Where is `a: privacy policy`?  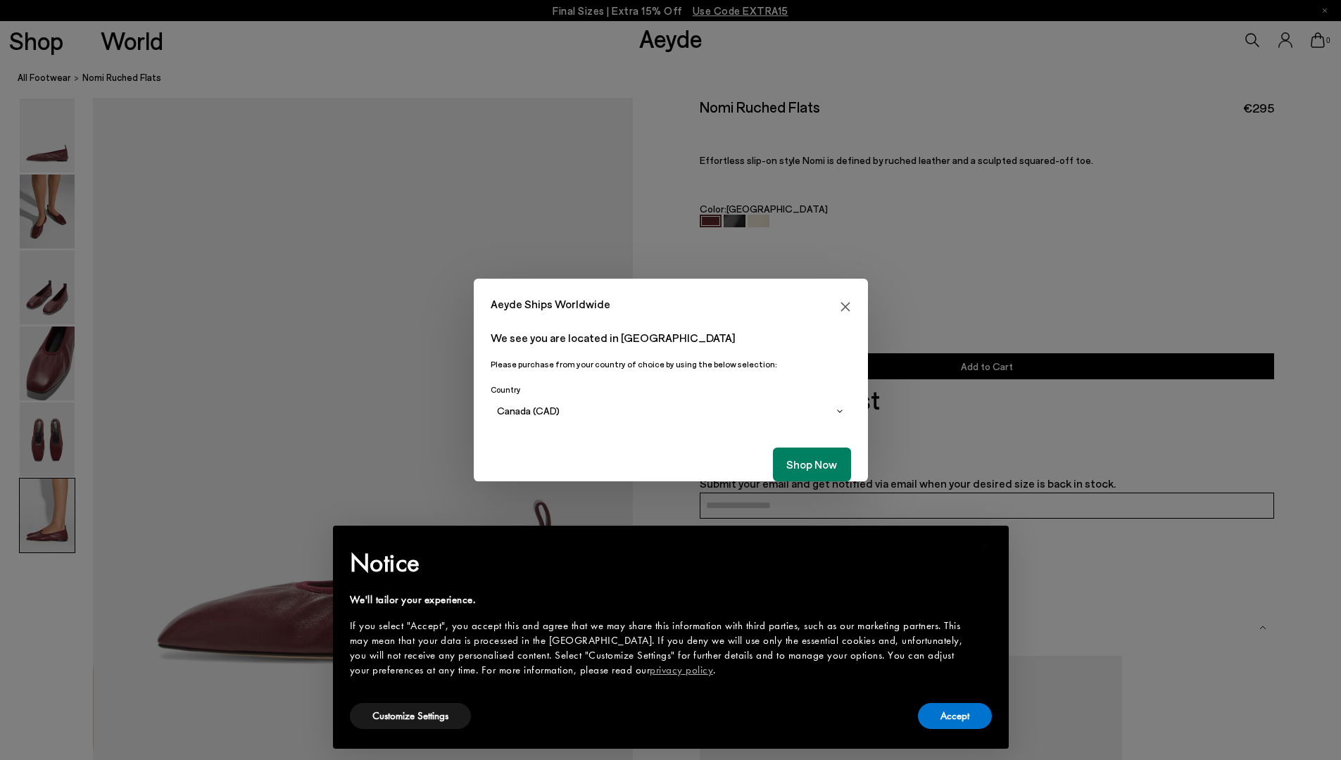 a: privacy policy is located at coordinates (681, 670).